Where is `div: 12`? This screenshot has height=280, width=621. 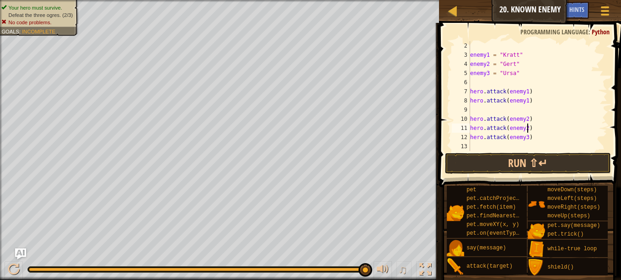
div: 12 is located at coordinates (461, 137).